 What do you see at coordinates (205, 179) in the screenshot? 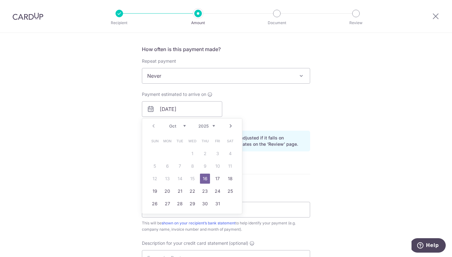
I see `a: 16` at bounding box center [205, 179].